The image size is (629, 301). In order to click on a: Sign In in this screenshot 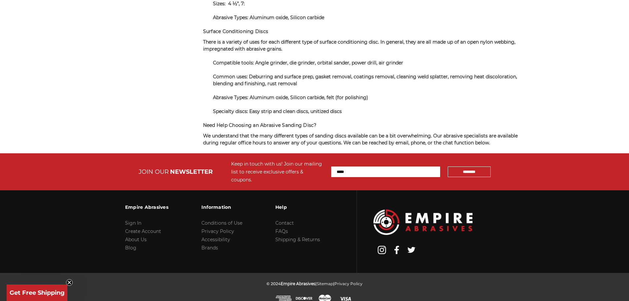, I will do `click(133, 223)`.